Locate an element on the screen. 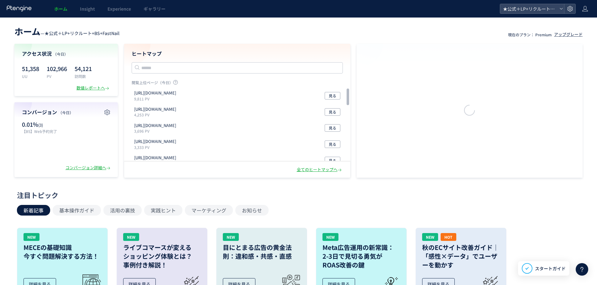  p: PV is located at coordinates (57, 76).